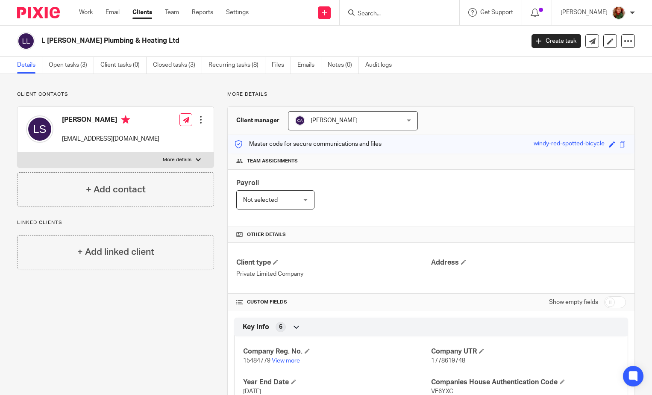 This screenshot has width=652, height=395. I want to click on img: Pixie, so click(38, 12).